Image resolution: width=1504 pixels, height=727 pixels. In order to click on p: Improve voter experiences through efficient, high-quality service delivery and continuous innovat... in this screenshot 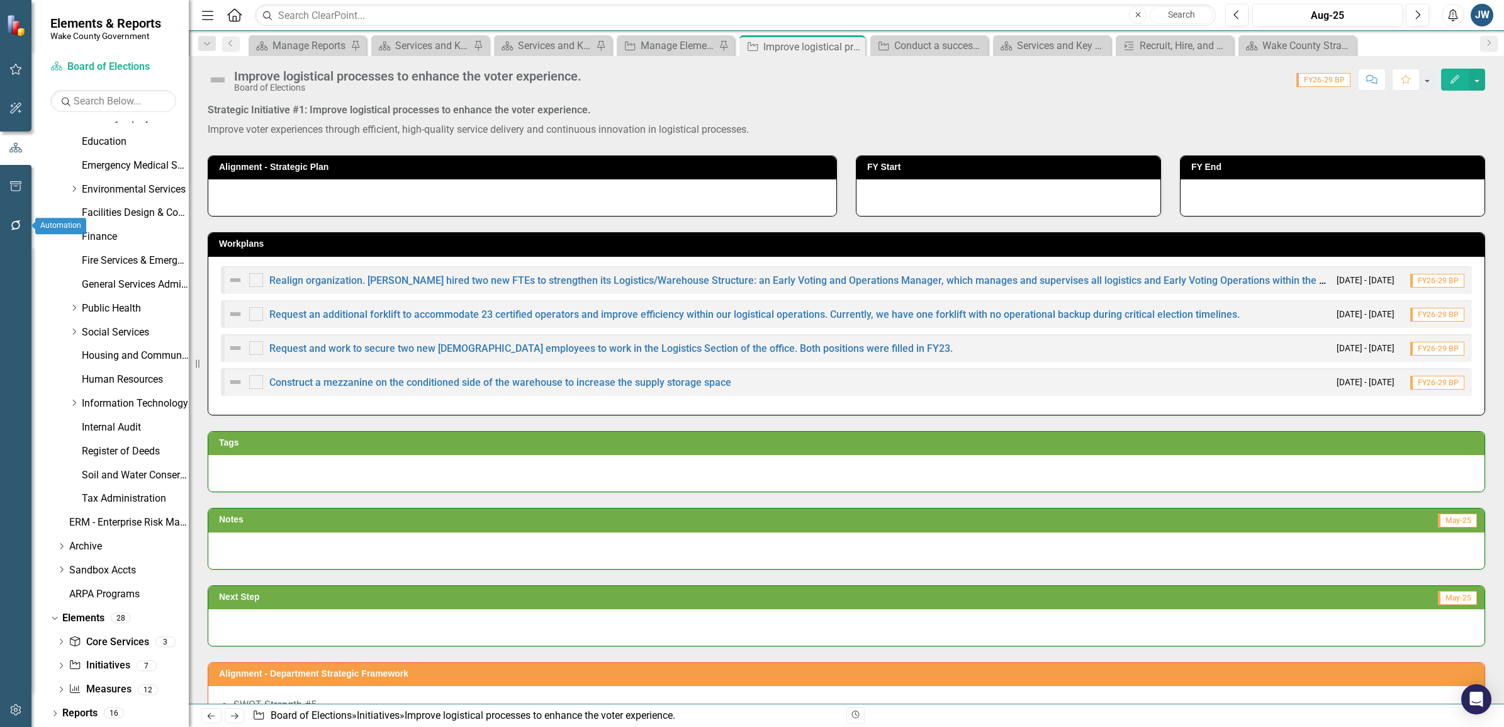, I will do `click(847, 128)`.